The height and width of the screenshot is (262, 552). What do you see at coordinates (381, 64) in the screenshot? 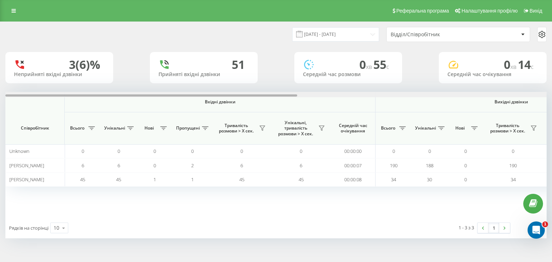
I see `span: 55` at bounding box center [381, 64].